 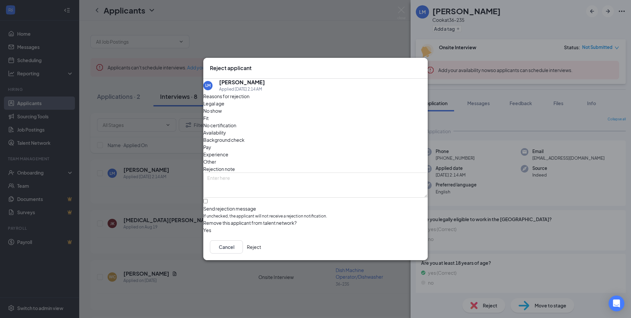 I want to click on div: LM, so click(x=208, y=85).